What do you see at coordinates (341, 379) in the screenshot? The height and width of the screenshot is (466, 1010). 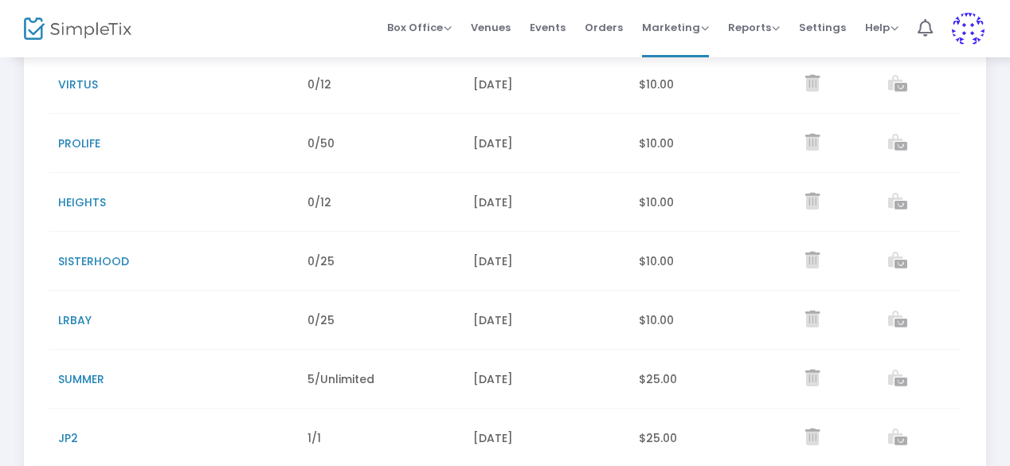 I see `span: 5/Unlimited` at bounding box center [341, 379].